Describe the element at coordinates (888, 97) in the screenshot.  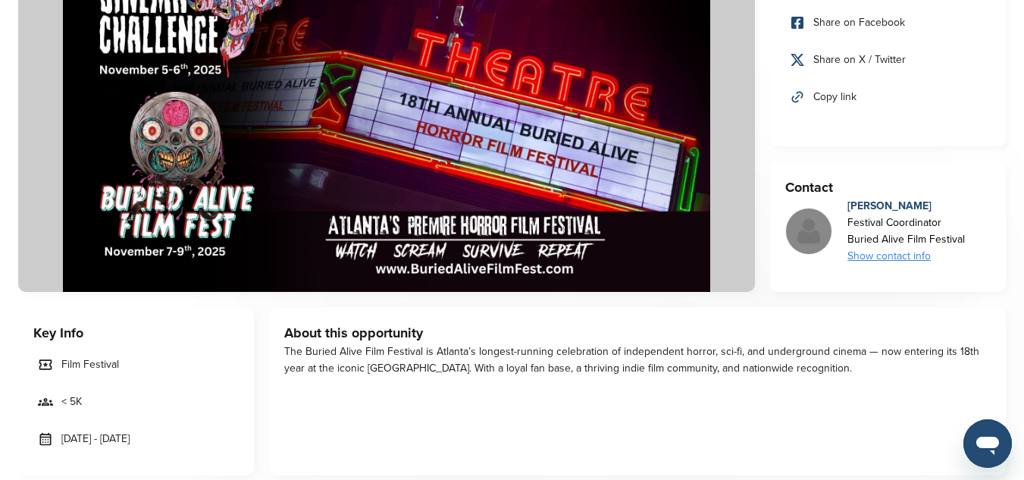
I see `a: Copy link` at that location.